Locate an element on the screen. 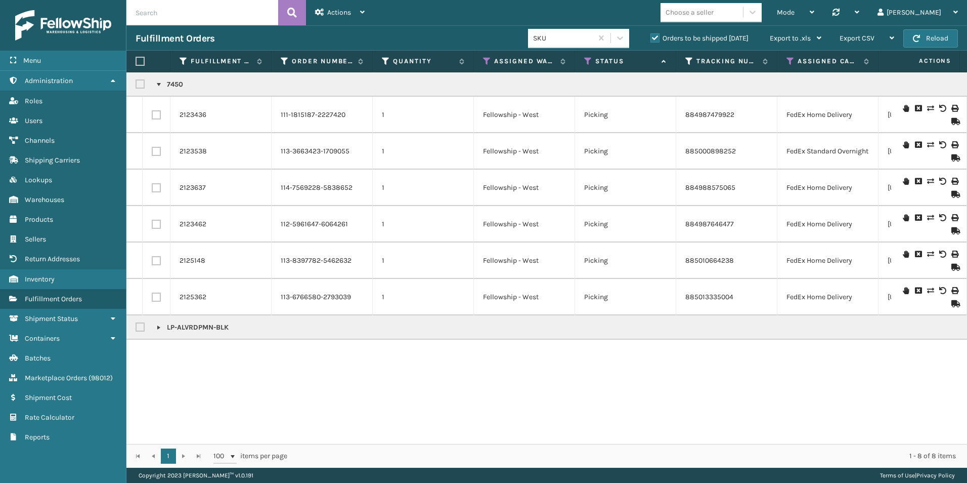  a: 885013335004 is located at coordinates (709, 296).